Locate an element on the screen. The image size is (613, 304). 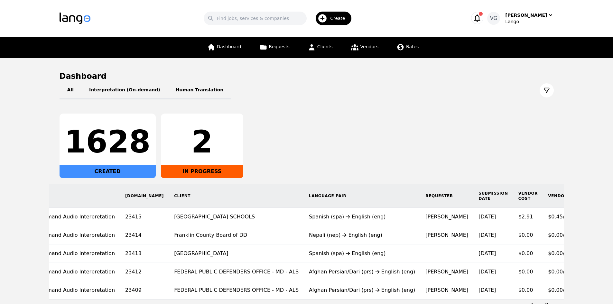
th: Type is located at coordinates (73, 196).